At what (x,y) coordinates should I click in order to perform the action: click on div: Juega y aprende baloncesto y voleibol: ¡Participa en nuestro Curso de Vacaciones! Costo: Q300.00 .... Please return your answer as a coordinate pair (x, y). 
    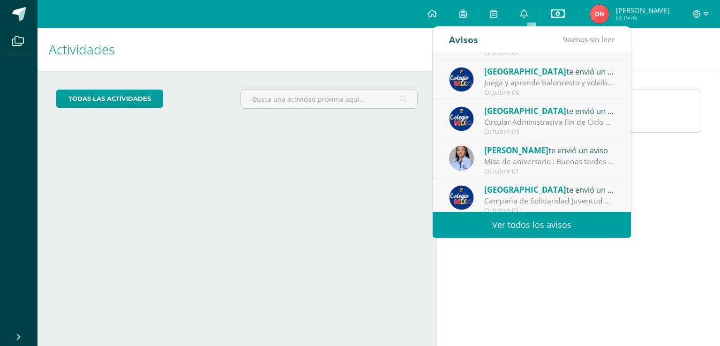
    Looking at the image, I should click on (549, 82).